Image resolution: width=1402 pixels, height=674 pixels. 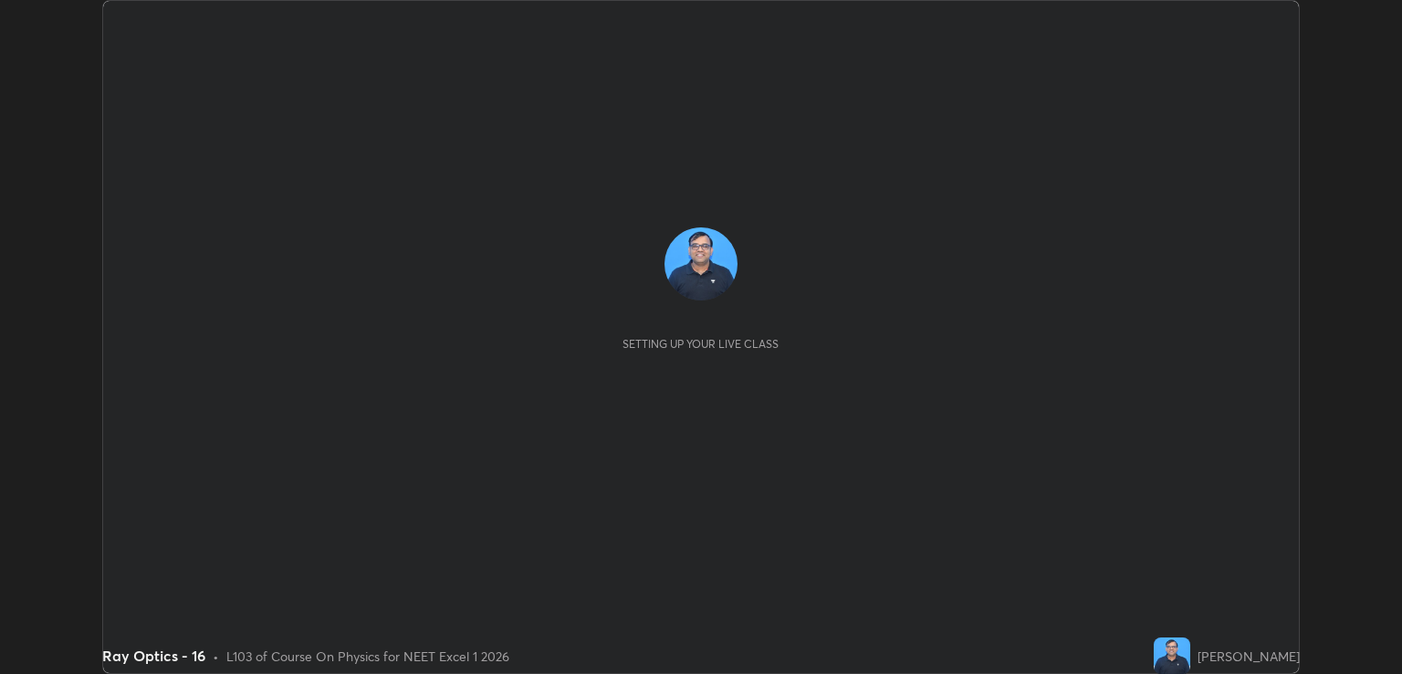 I want to click on div: L103 of Course On Physics for NEET Excel 1 2026, so click(x=368, y=655).